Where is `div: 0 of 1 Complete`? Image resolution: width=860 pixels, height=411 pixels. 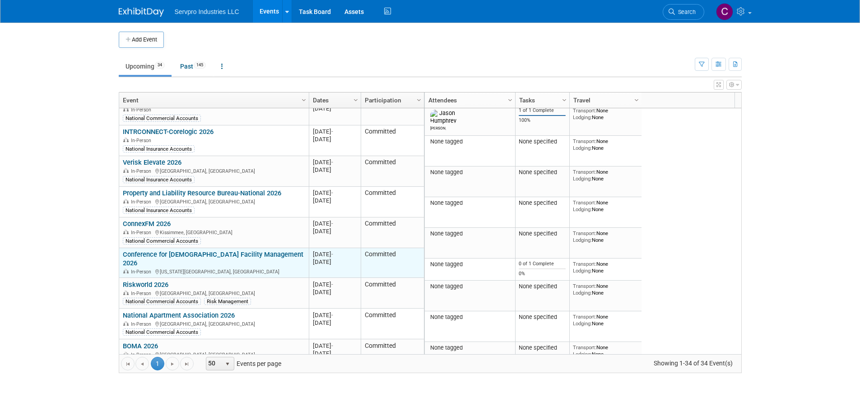
div: 0 of 1 Complete is located at coordinates (542, 264).